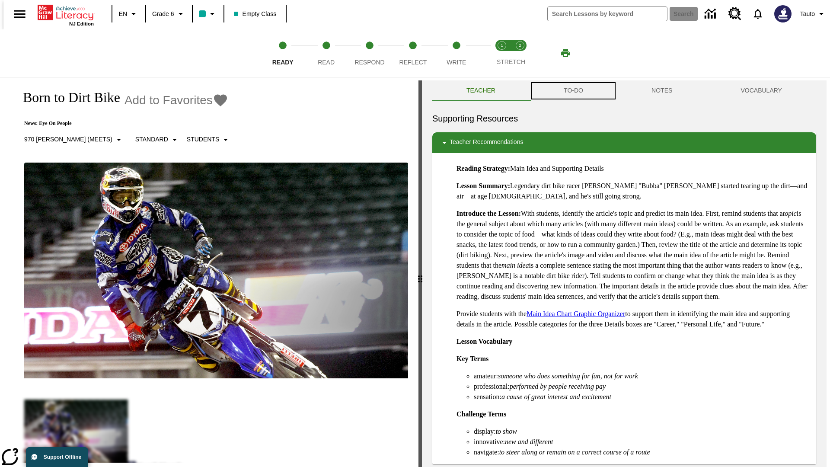  What do you see at coordinates (642, 442) in the screenshot?
I see `li: innovative:` at bounding box center [642, 442].